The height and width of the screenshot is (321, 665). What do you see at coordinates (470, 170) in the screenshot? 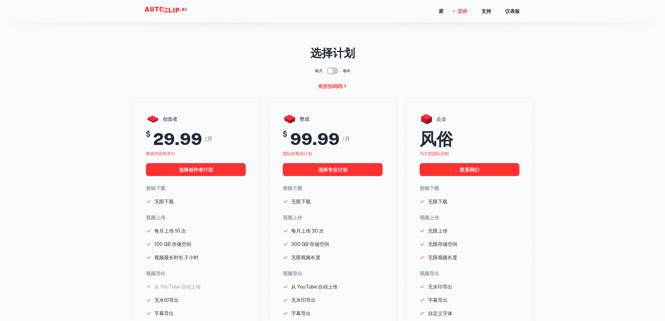
I see `font: 联系我们` at bounding box center [470, 170].